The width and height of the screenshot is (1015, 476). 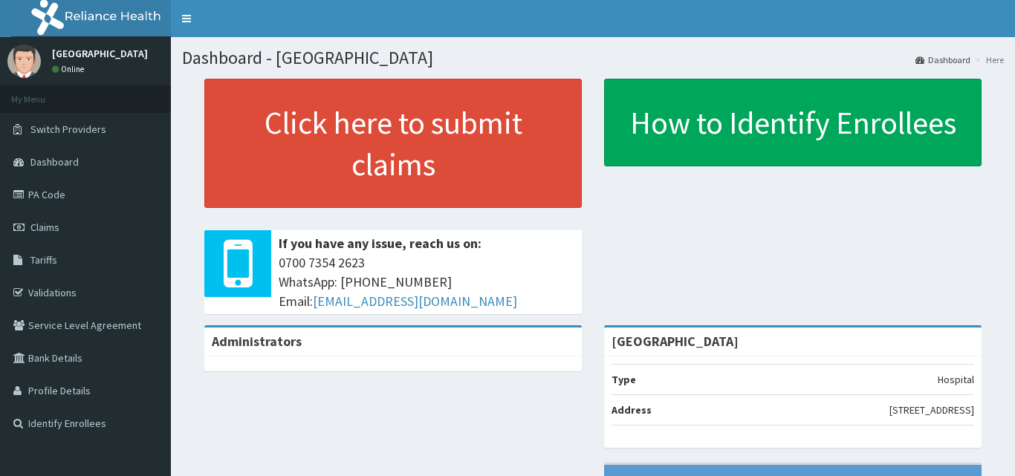 What do you see at coordinates (623, 380) in the screenshot?
I see `b: Type` at bounding box center [623, 380].